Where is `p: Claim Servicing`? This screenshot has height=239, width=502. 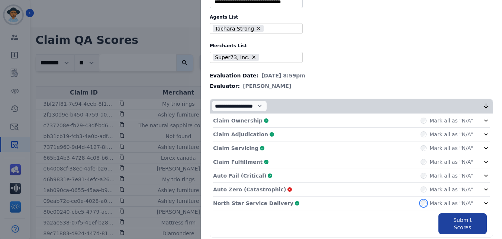
p: Claim Servicing is located at coordinates (236, 148).